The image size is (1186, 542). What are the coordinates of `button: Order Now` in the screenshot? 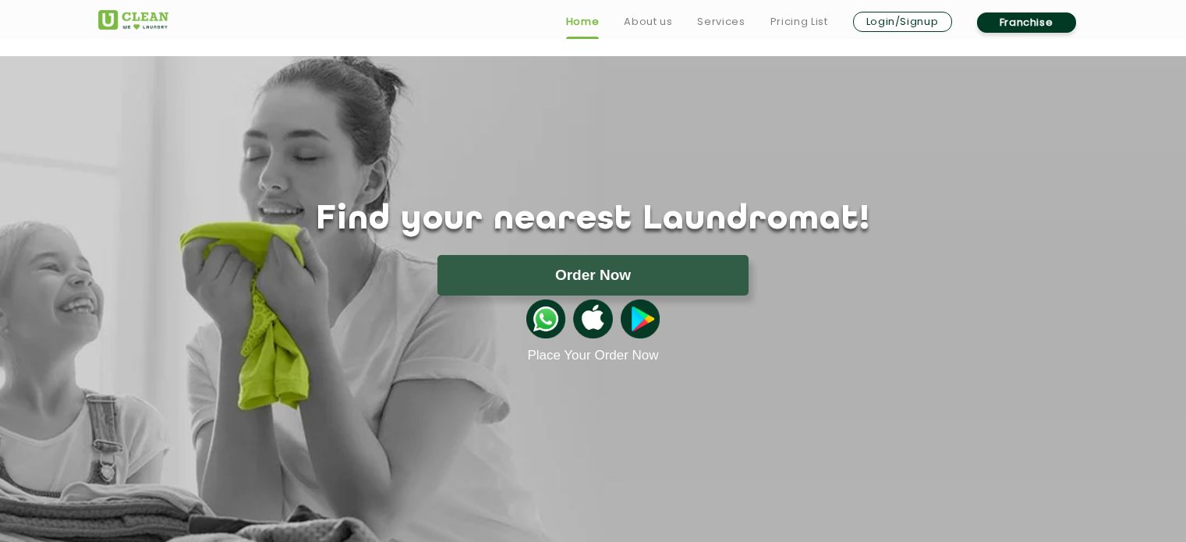 It's located at (592, 275).